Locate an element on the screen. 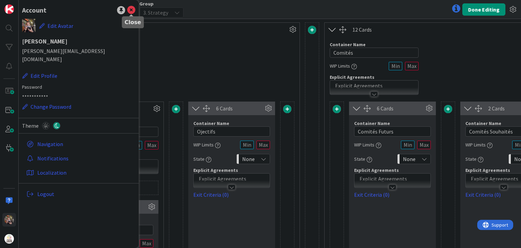  a: Navigation is located at coordinates (79, 144).